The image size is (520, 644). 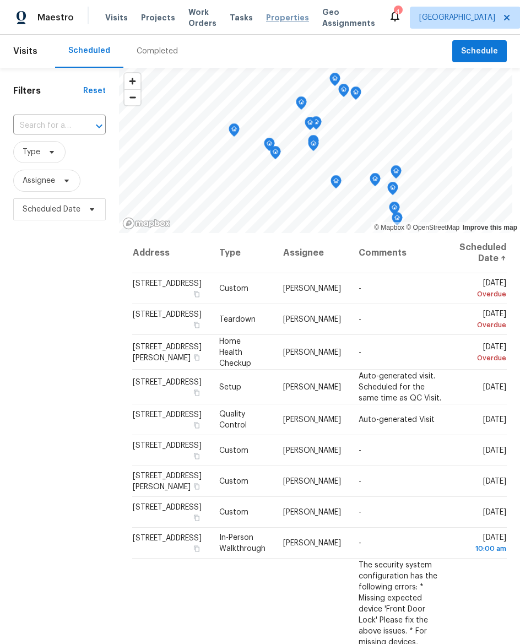 What do you see at coordinates (483, 549) in the screenshot?
I see `div: 10:00 am` at bounding box center [483, 549].